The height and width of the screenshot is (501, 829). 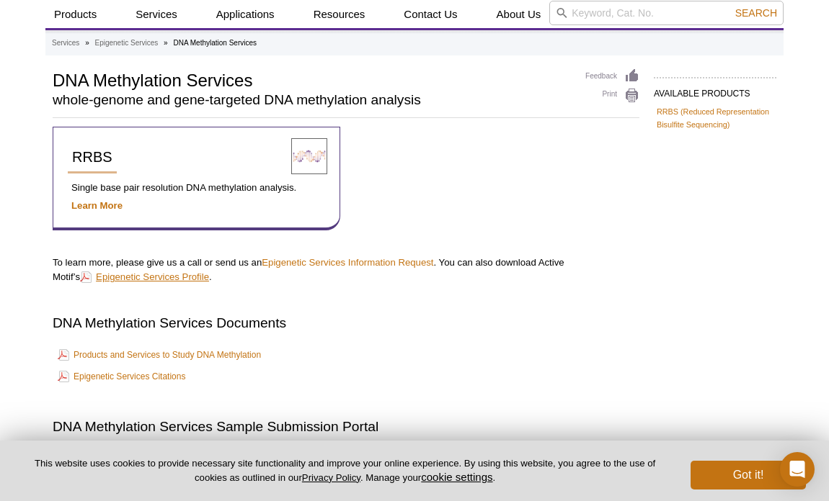 What do you see at coordinates (75, 14) in the screenshot?
I see `a: Products` at bounding box center [75, 14].